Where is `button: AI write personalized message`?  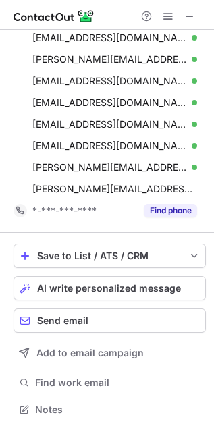 button: AI write personalized message is located at coordinates (109, 288).